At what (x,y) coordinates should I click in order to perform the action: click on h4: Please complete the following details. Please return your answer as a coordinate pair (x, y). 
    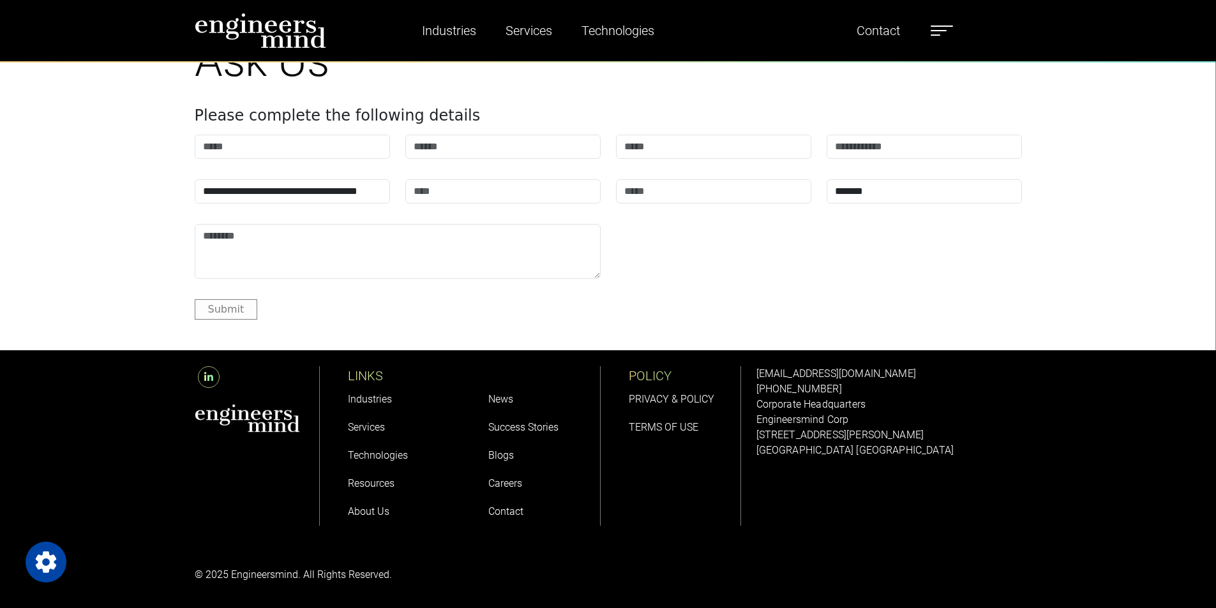
    Looking at the image, I should click on (608, 116).